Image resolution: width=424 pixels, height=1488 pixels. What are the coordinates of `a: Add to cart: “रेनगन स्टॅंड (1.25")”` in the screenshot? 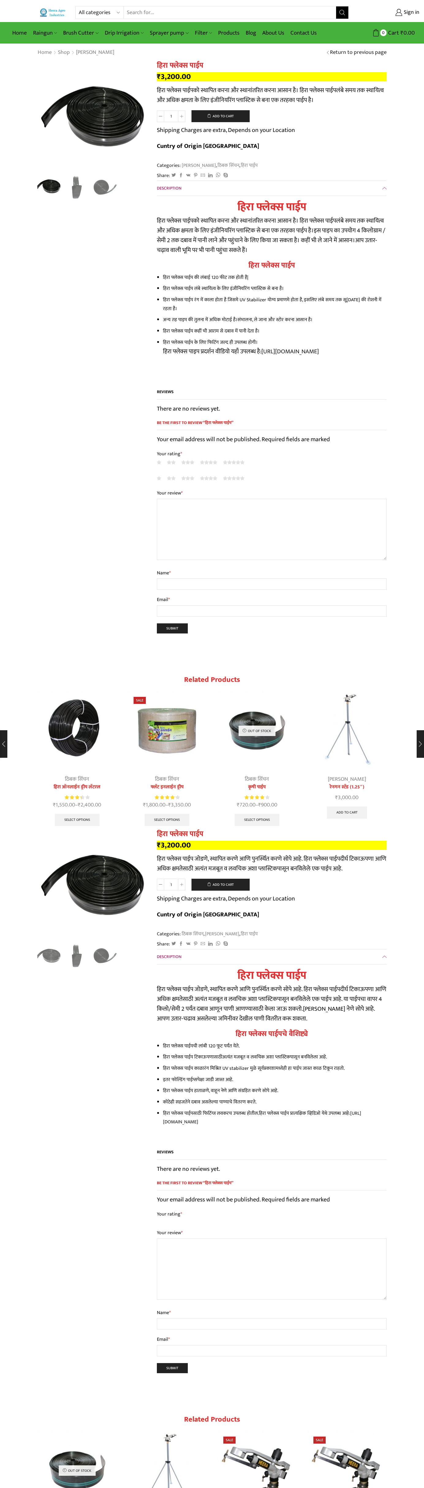 It's located at (347, 813).